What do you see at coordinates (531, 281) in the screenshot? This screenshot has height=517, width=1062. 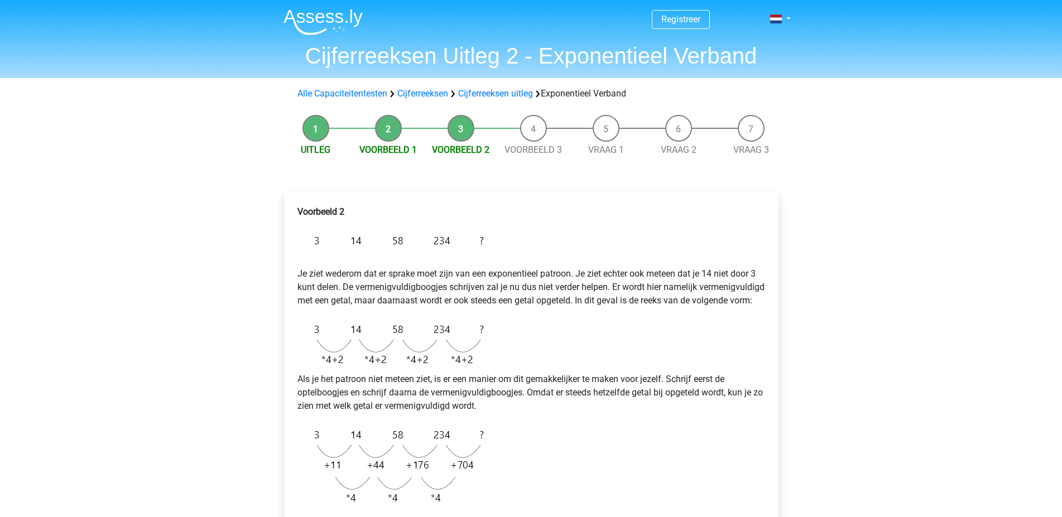 I see `p: Je ziet wederom dat er sprake moet zijn van een exponentieel patroon. Je ziet echter ook meteen d...` at bounding box center [531, 281].